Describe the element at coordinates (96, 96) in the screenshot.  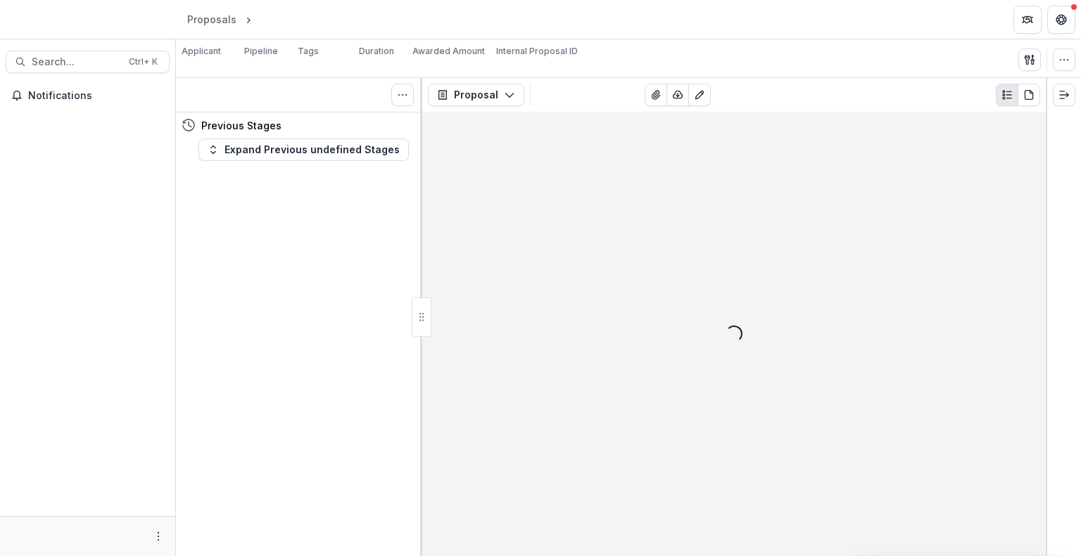
I see `span: Notifications` at that location.